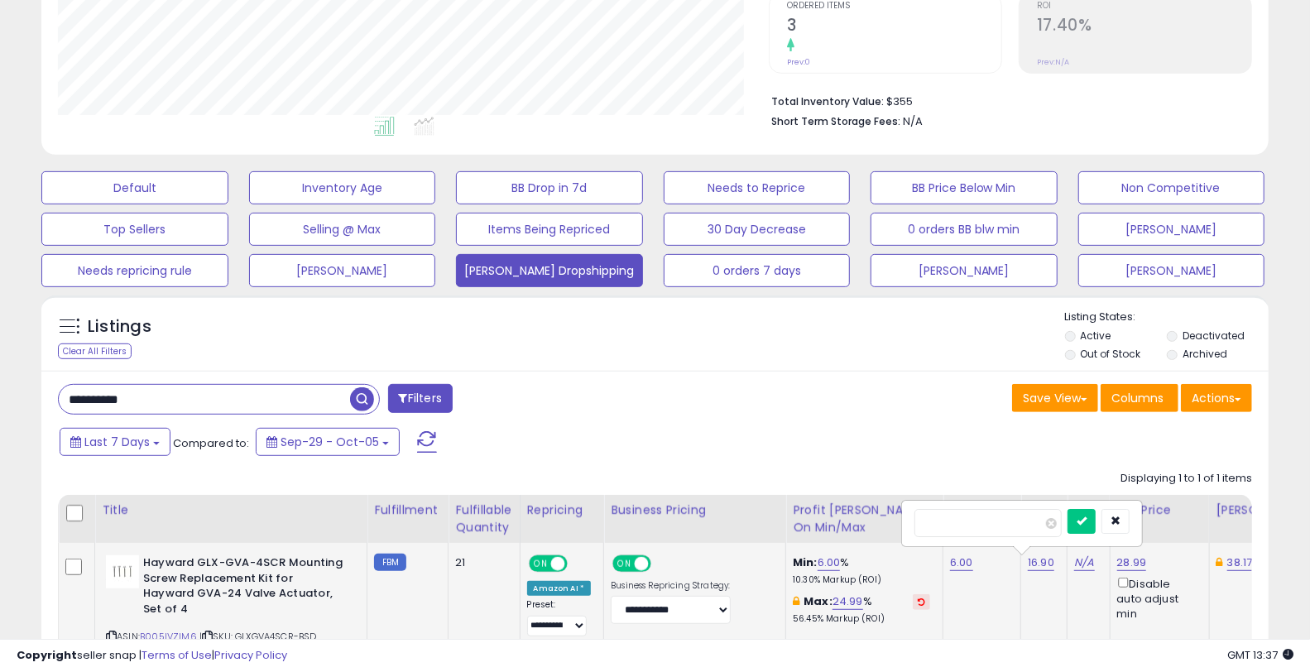 Image resolution: width=1310 pixels, height=672 pixels. What do you see at coordinates (407, 510) in the screenshot?
I see `div: Fulfillment` at bounding box center [407, 510].